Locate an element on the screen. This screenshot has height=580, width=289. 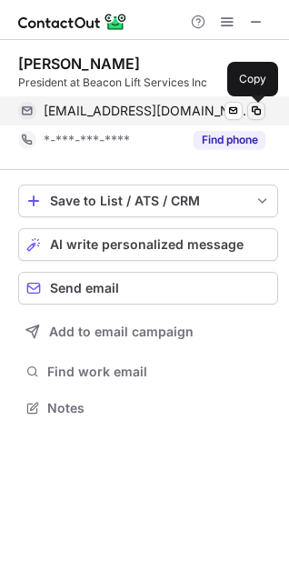
span: AI write personalized message is located at coordinates (146, 245).